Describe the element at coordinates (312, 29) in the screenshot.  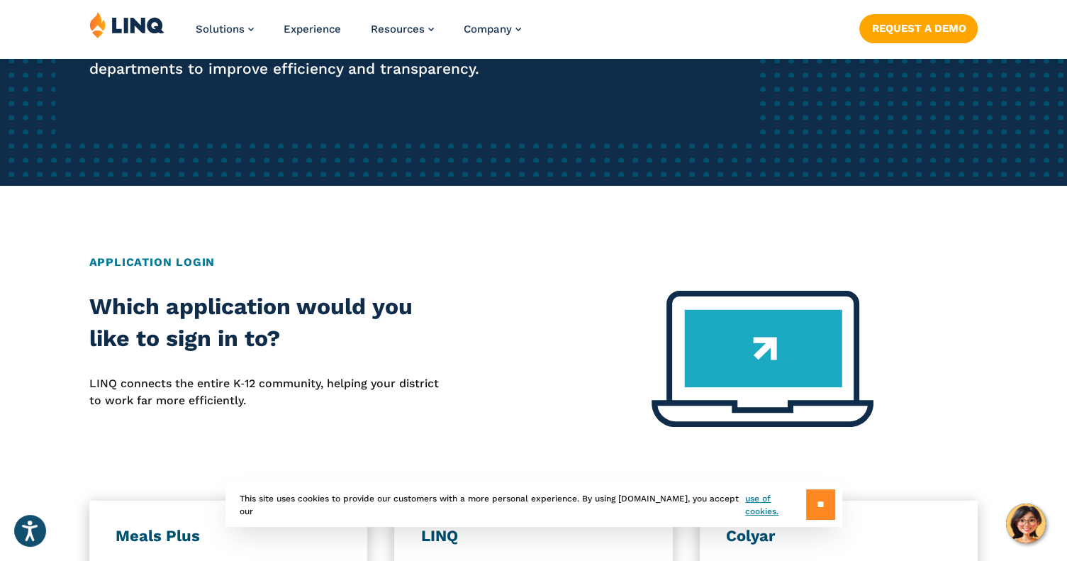
I see `a: Experience` at that location.